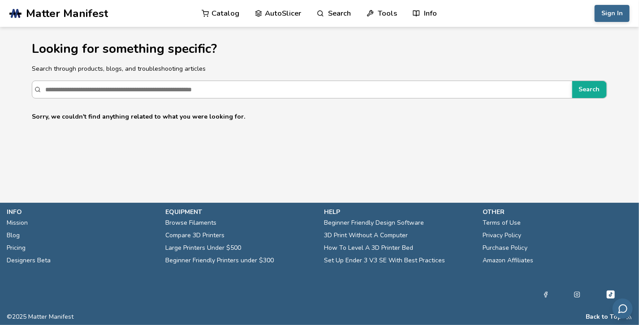 This screenshot has height=325, width=639. I want to click on a: 3D Print Without A Computer, so click(366, 236).